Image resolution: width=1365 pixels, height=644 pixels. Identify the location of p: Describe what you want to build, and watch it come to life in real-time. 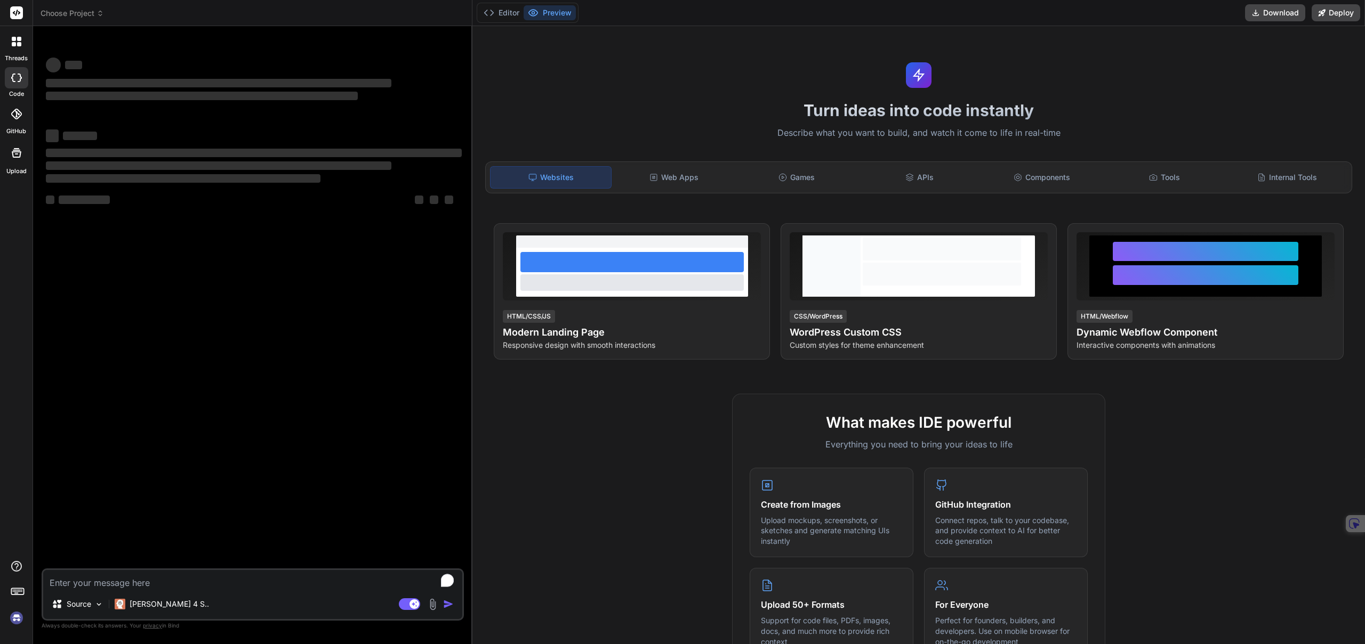
(918, 133).